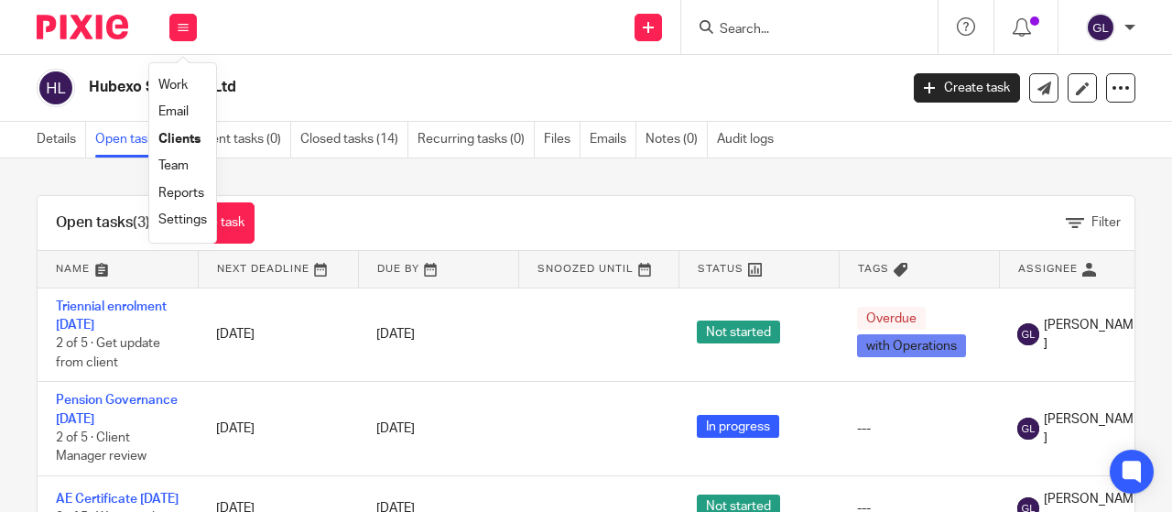 This screenshot has width=1172, height=512. What do you see at coordinates (173, 112) in the screenshot?
I see `a: Email` at bounding box center [173, 112].